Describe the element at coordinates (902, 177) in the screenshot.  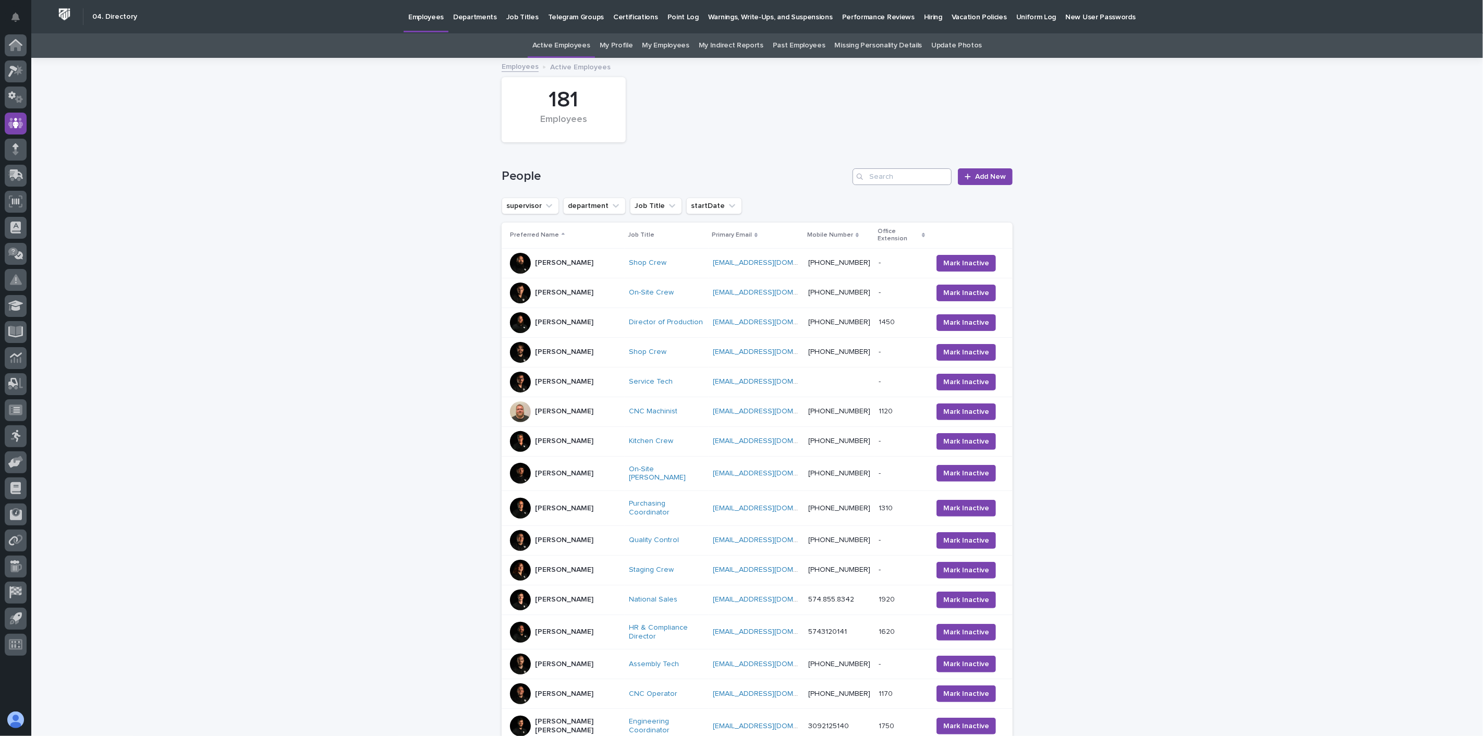
I see `input: Search` at that location.